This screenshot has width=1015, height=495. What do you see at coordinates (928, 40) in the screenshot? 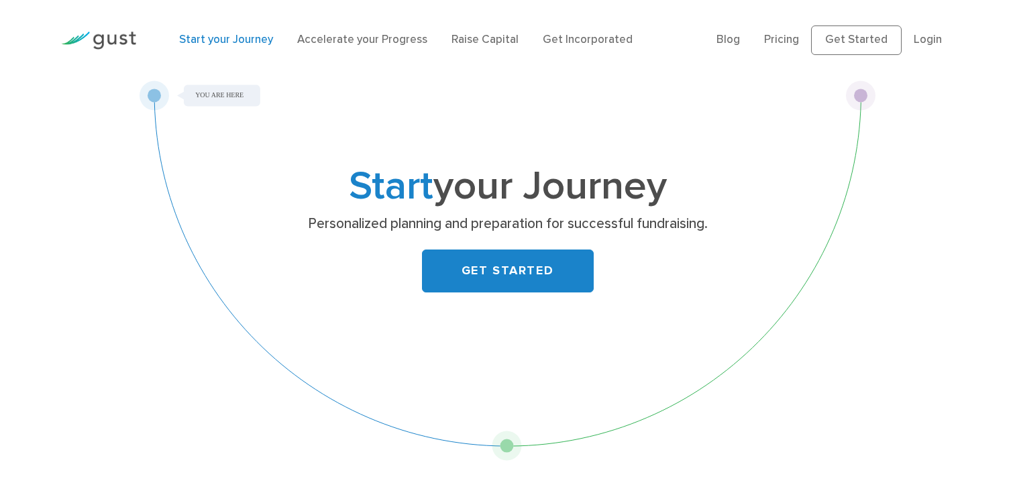
I see `a: Login` at bounding box center [928, 40].